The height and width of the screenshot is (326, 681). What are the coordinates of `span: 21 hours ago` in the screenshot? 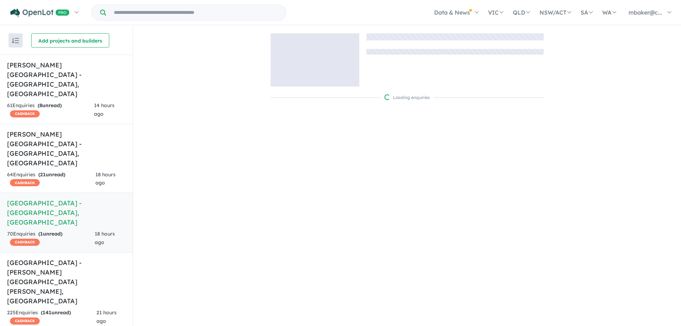 It's located at (106, 317).